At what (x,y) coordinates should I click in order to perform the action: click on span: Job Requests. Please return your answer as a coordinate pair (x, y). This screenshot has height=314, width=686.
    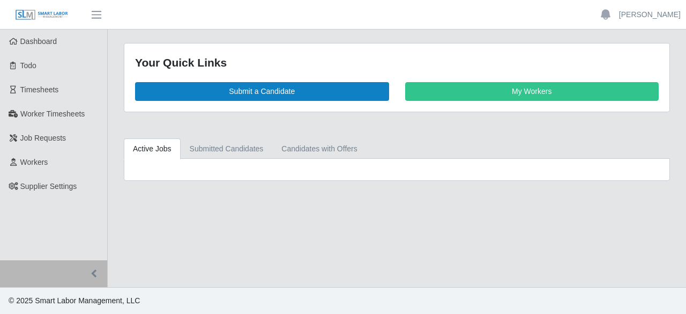
    Looking at the image, I should click on (43, 138).